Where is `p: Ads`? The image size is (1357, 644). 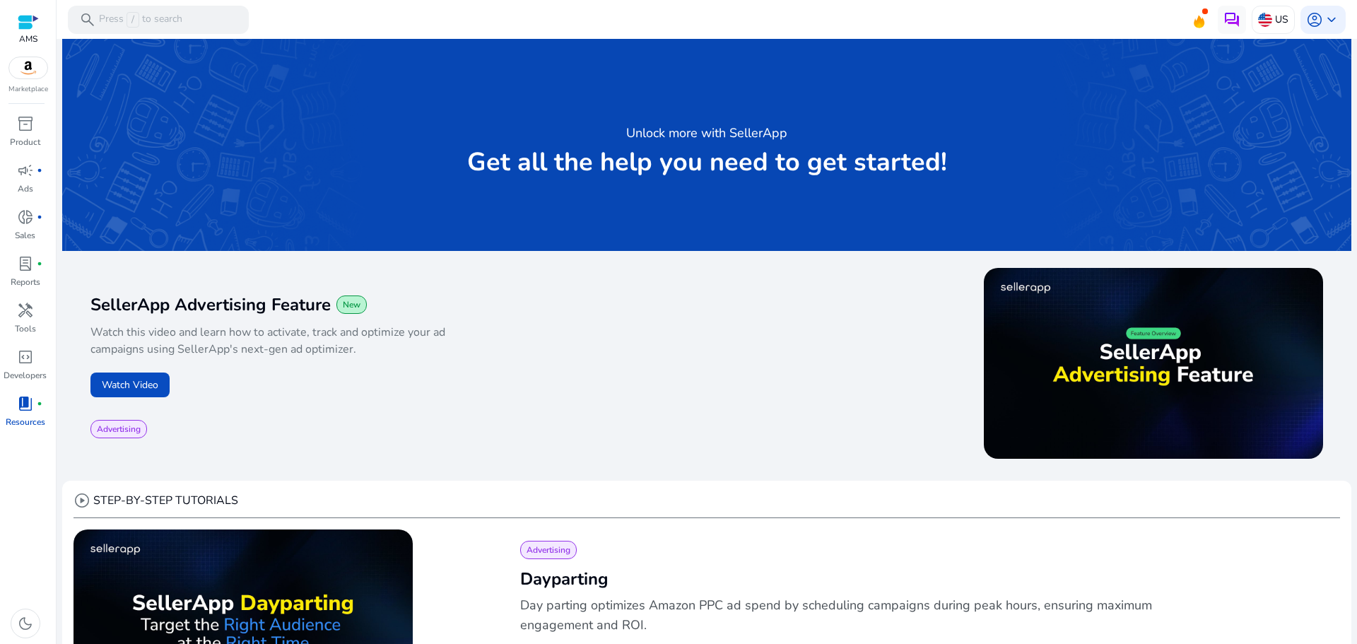 p: Ads is located at coordinates (25, 189).